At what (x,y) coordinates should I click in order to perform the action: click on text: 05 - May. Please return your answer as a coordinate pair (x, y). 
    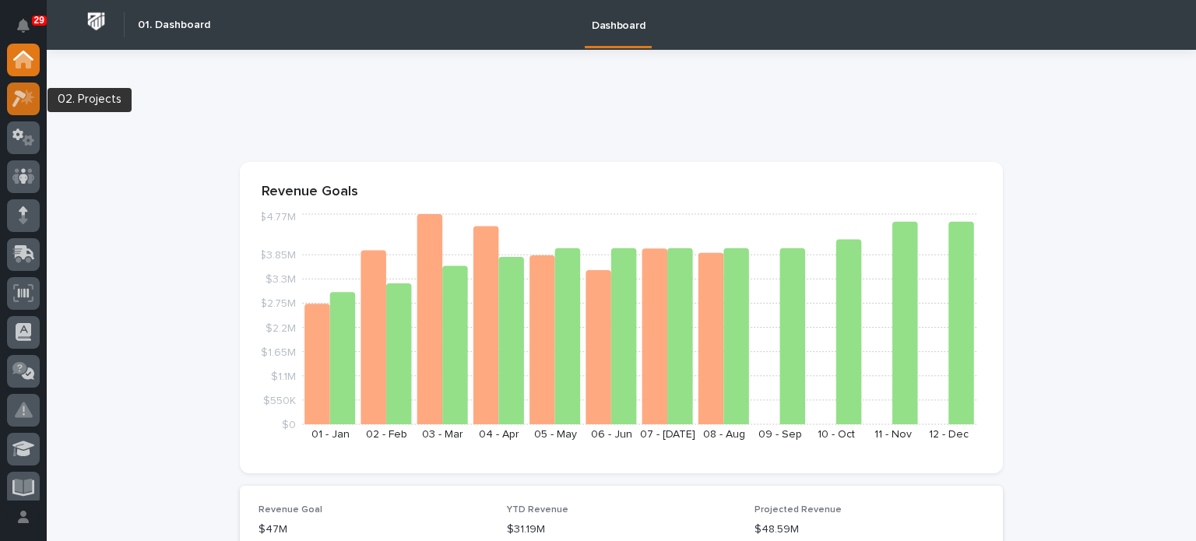
    Looking at the image, I should click on (555, 435).